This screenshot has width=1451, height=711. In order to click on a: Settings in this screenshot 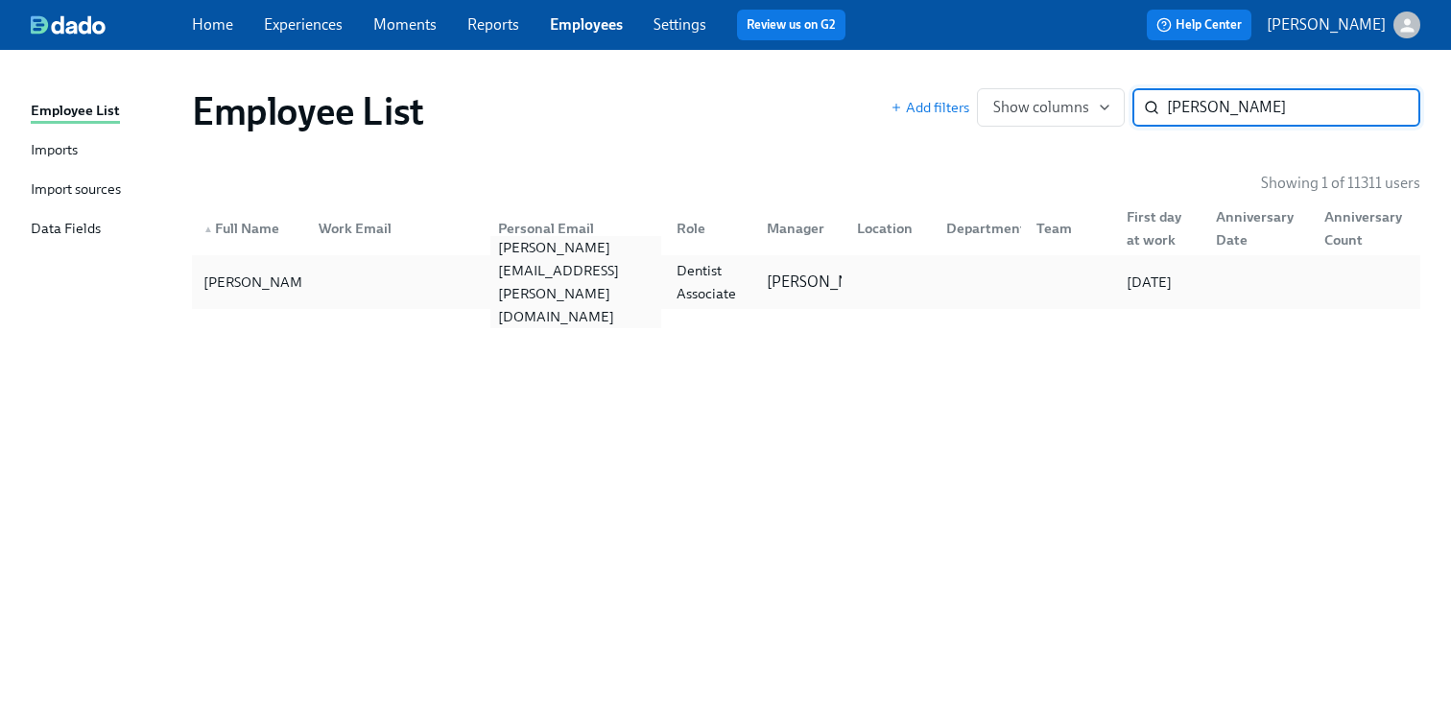, I will do `click(680, 24)`.